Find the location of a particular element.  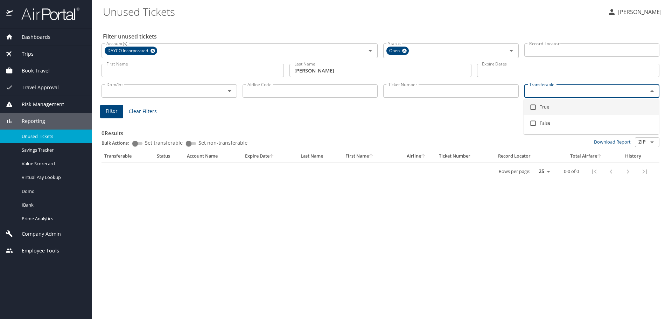

th: Account Name is located at coordinates (213, 156).